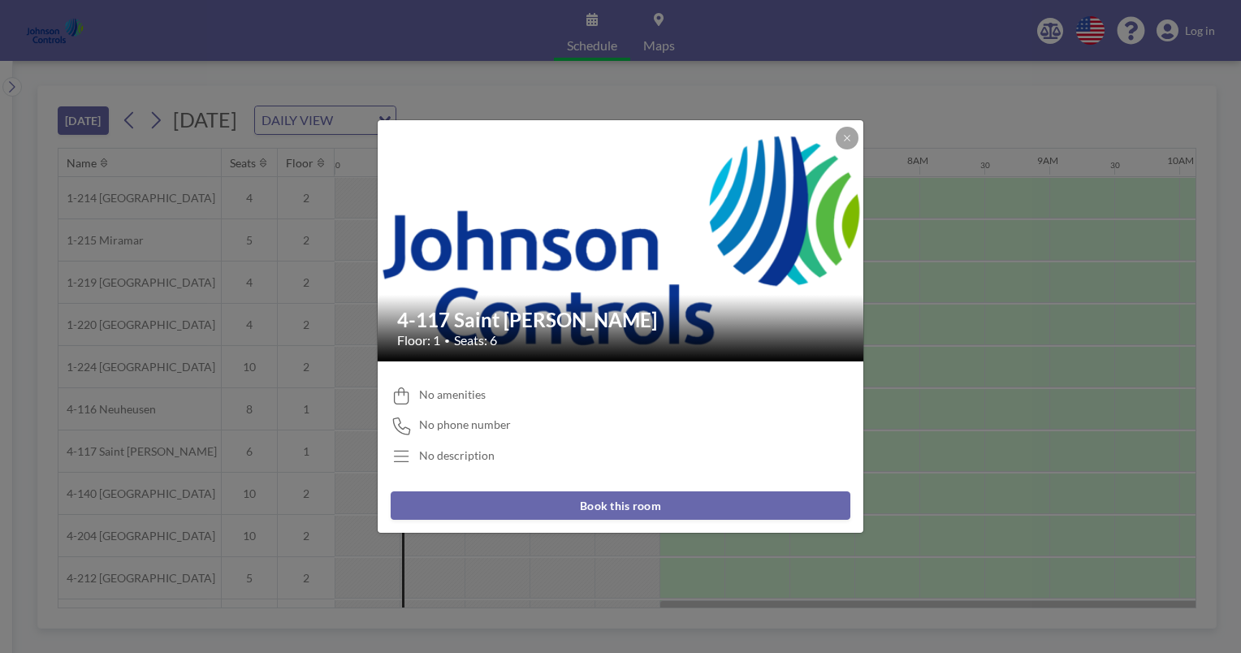 The width and height of the screenshot is (1241, 653). What do you see at coordinates (453, 395) in the screenshot?
I see `span: No amenities` at bounding box center [453, 395].